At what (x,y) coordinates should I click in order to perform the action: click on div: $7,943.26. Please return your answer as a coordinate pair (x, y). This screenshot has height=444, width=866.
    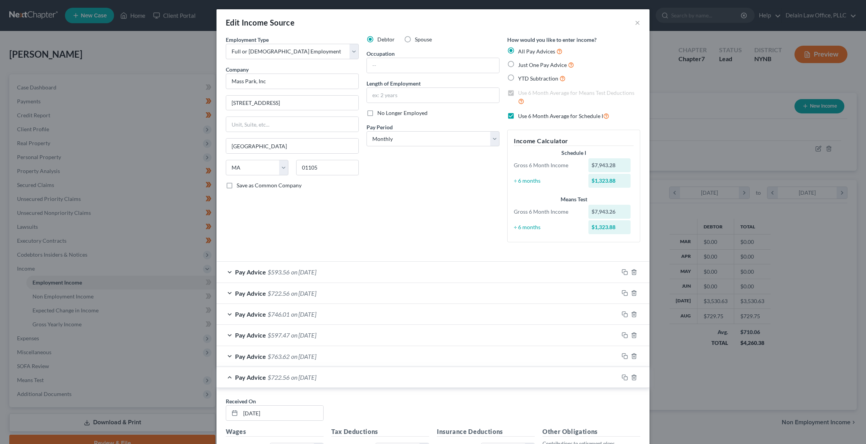
    Looking at the image, I should click on (610, 212).